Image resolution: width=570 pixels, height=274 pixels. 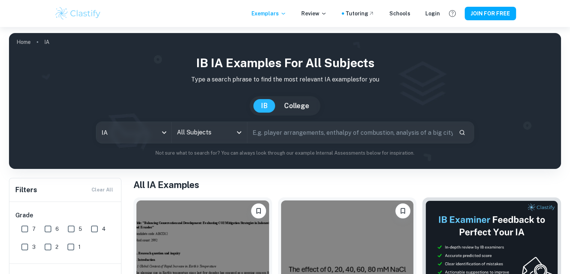 I want to click on a: Login, so click(x=433, y=13).